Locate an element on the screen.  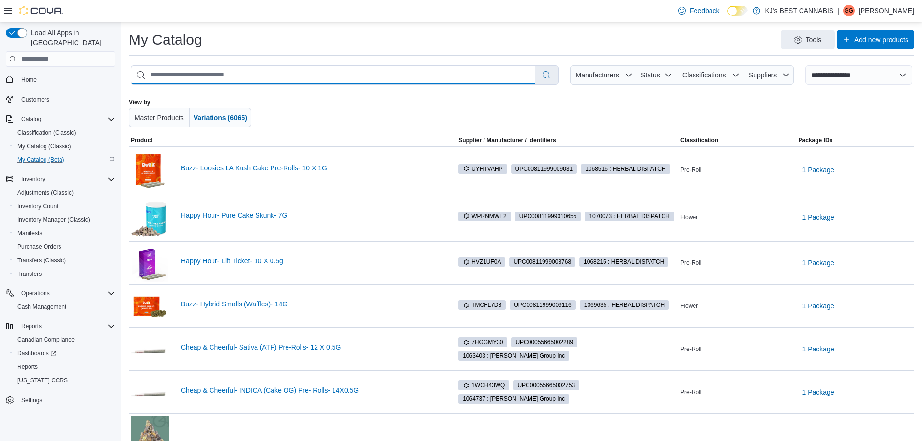
button: Manifests is located at coordinates (64, 233).